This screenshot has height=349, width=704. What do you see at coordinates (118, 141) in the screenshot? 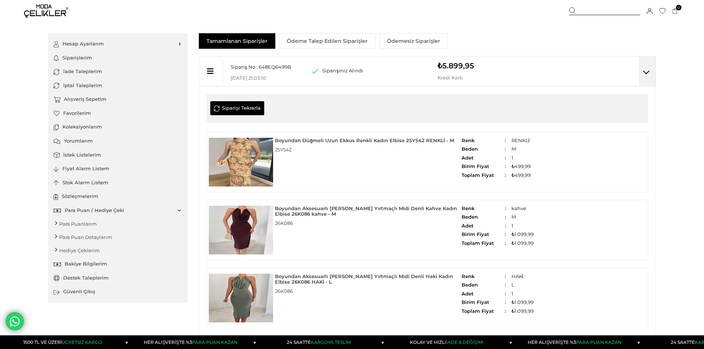
I see `a: Yorumlarım` at bounding box center [118, 141].